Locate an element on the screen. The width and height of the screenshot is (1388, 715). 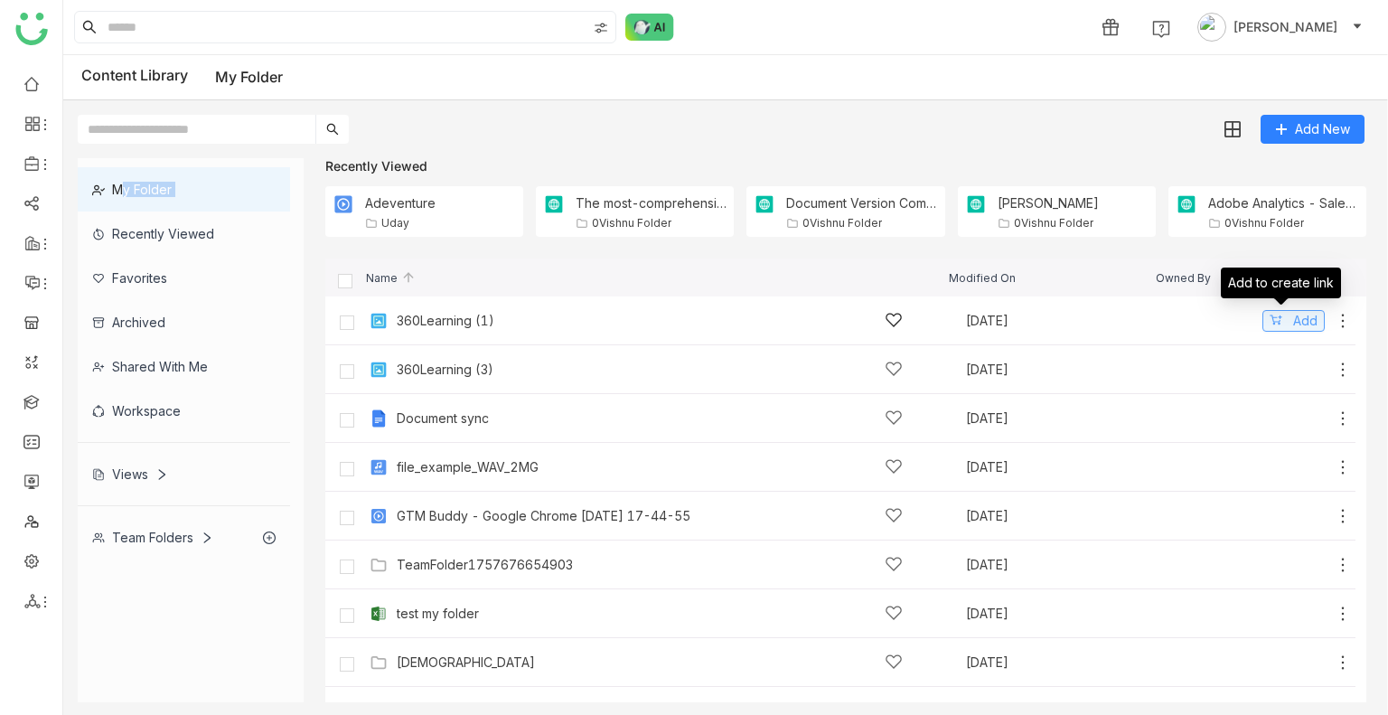
img: ask-buddy-normal.svg is located at coordinates (650, 27).